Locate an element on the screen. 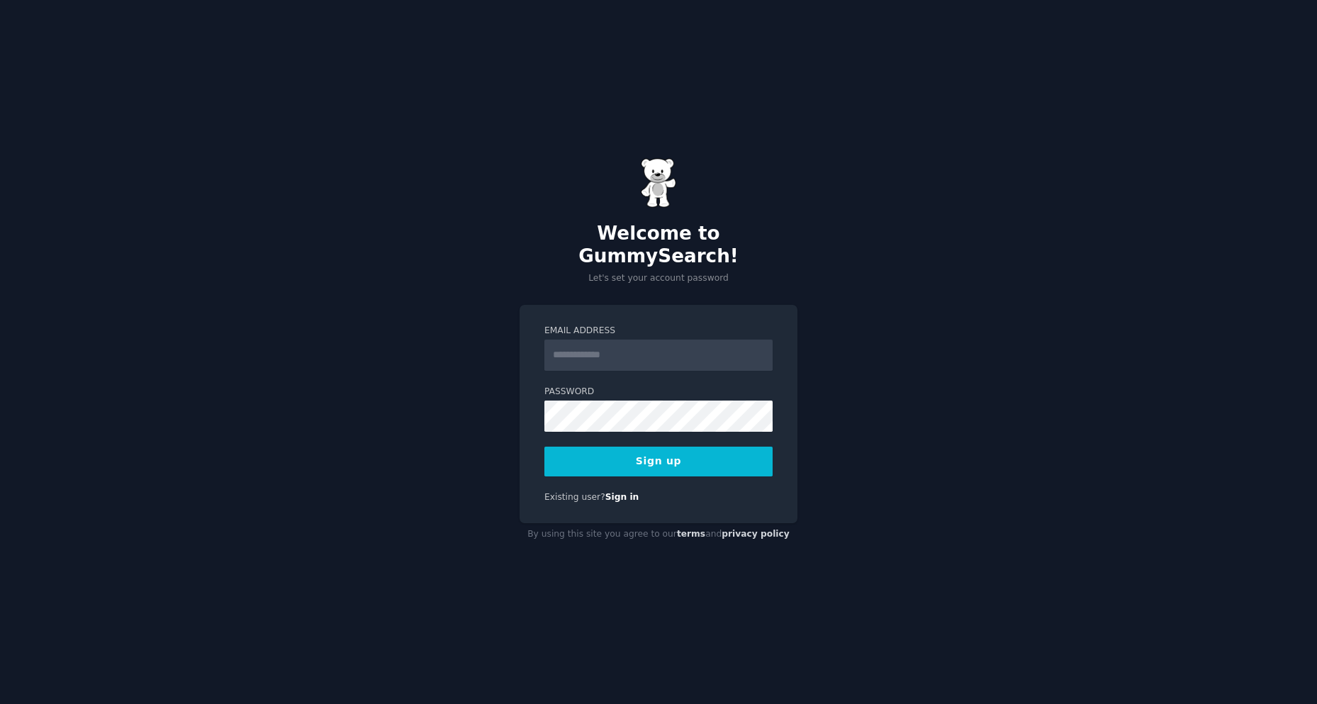 This screenshot has height=704, width=1317. img: Gummy Bear is located at coordinates (658, 183).